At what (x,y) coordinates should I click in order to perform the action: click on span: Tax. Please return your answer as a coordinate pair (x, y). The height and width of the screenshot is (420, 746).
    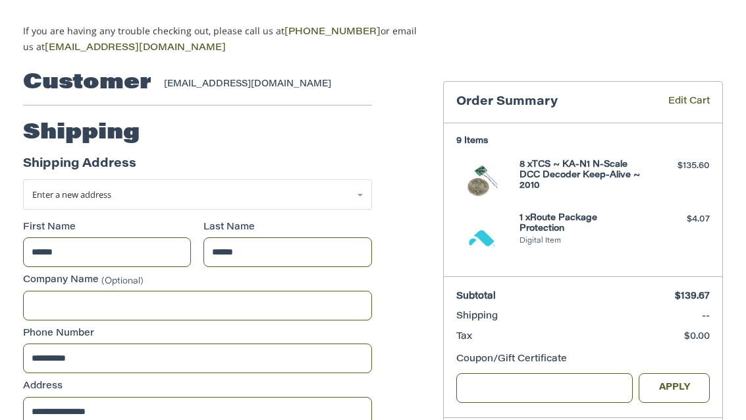
    Looking at the image, I should click on (464, 337).